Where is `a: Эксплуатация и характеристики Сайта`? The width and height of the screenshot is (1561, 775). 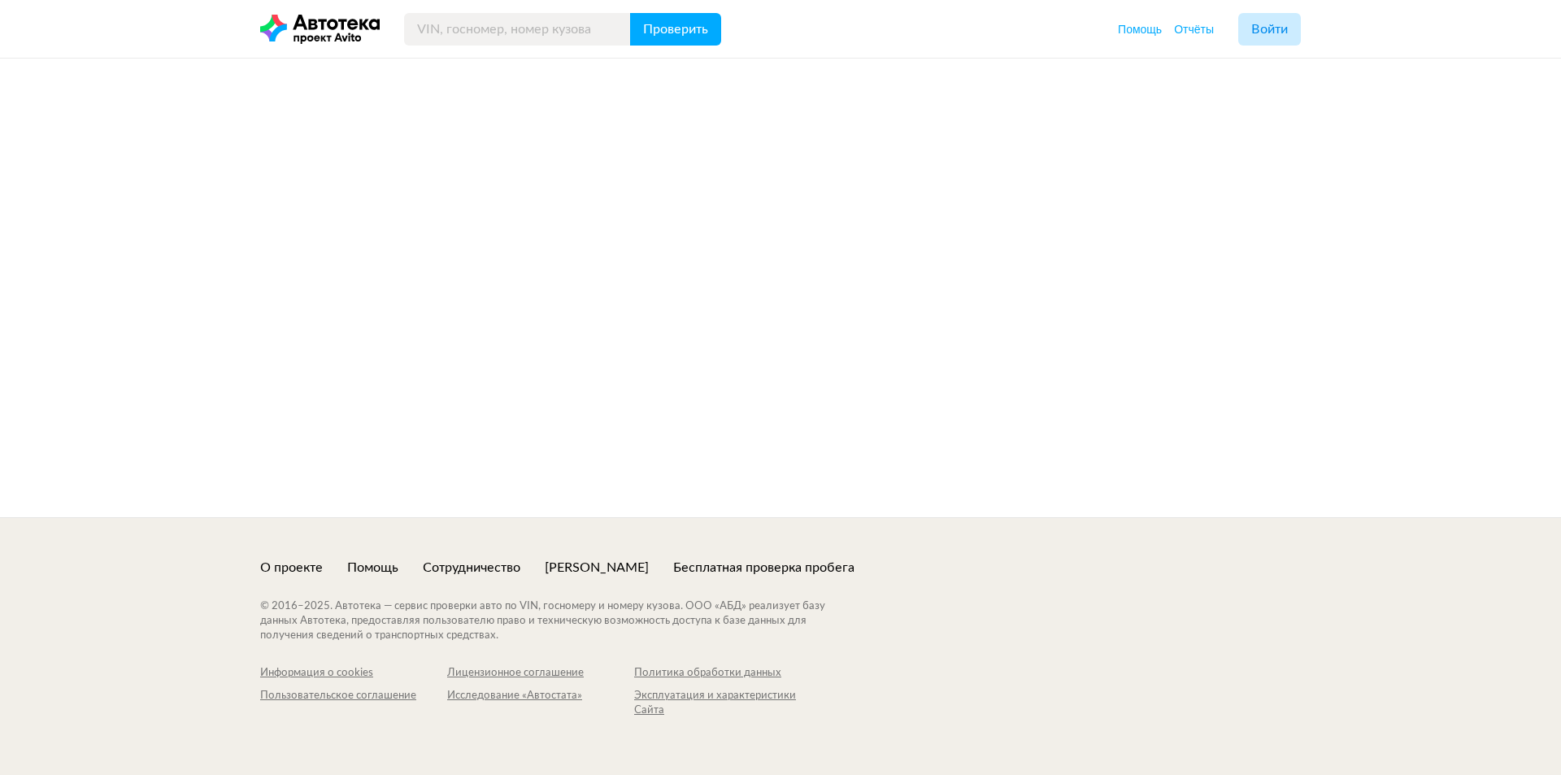
a: Эксплуатация и характеристики Сайта is located at coordinates (728, 703).